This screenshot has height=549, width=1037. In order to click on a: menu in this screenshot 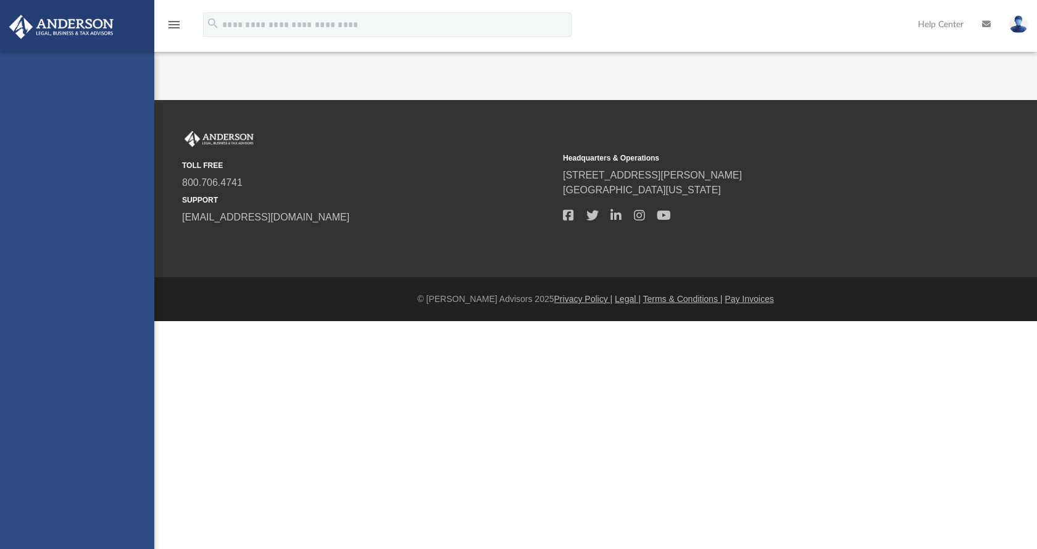, I will do `click(174, 28)`.